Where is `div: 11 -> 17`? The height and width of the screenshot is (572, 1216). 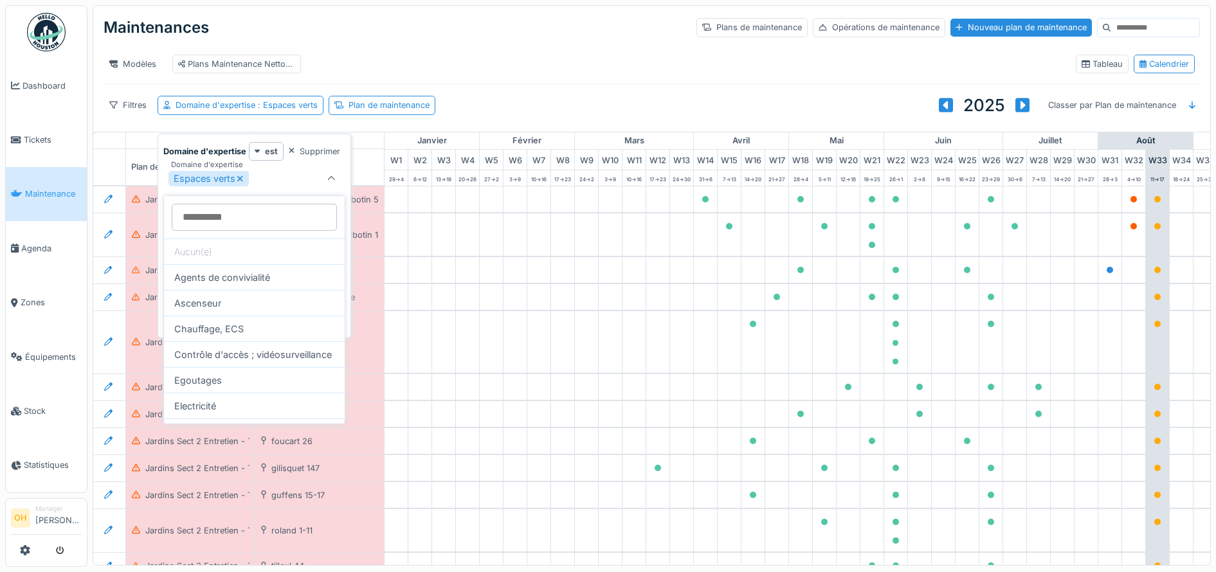
div: 11 -> 17 is located at coordinates (1158, 178).